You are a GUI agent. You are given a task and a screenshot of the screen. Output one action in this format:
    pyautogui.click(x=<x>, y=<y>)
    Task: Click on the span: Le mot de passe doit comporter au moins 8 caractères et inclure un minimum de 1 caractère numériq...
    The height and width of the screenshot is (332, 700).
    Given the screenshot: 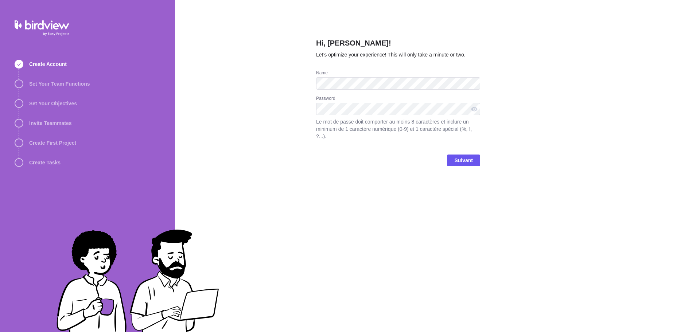 What is the action you would take?
    pyautogui.click(x=398, y=129)
    